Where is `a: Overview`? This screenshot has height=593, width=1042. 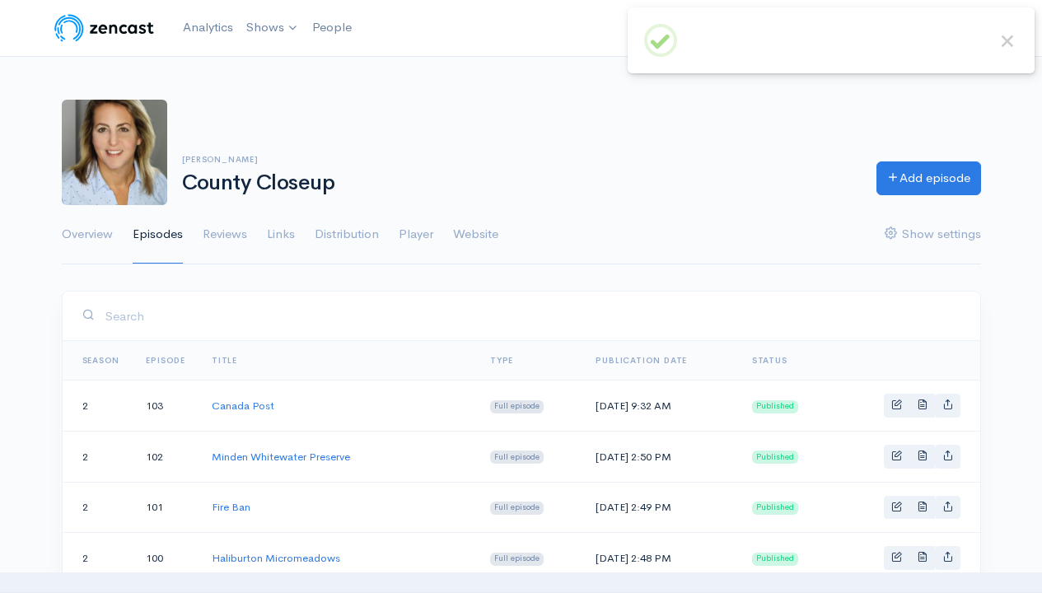 a: Overview is located at coordinates (87, 235).